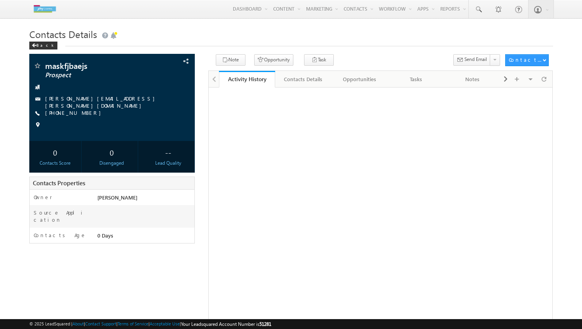 This screenshot has width=582, height=329. I want to click on a: Terms of Service, so click(133, 324).